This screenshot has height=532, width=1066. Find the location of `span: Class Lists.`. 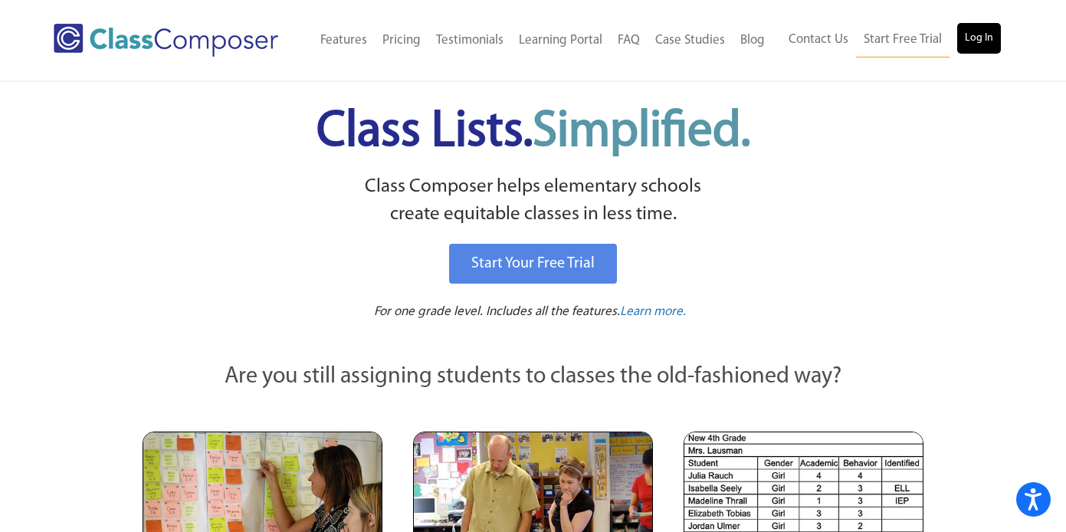

span: Class Lists. is located at coordinates (534, 132).